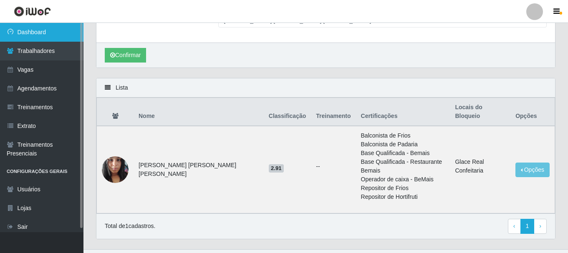 Image resolution: width=568 pixels, height=253 pixels. I want to click on button: Opções, so click(532, 170).